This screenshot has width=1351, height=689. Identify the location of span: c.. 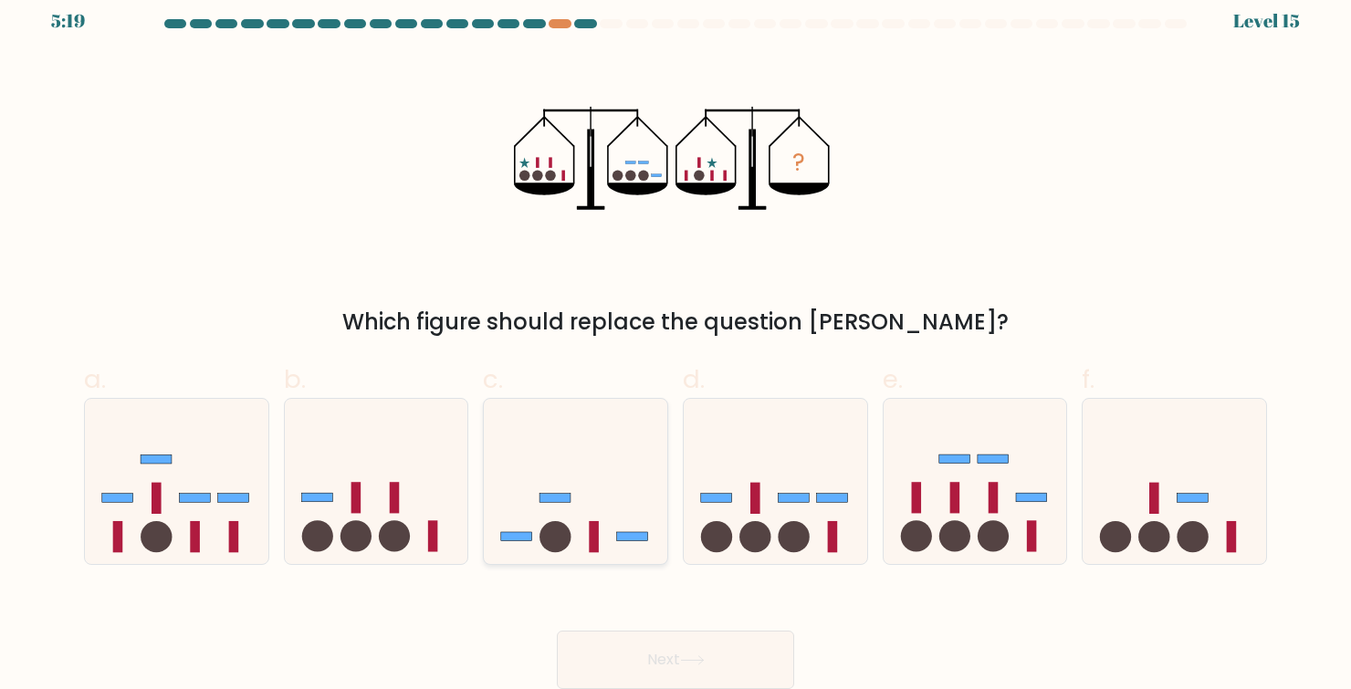
(493, 379).